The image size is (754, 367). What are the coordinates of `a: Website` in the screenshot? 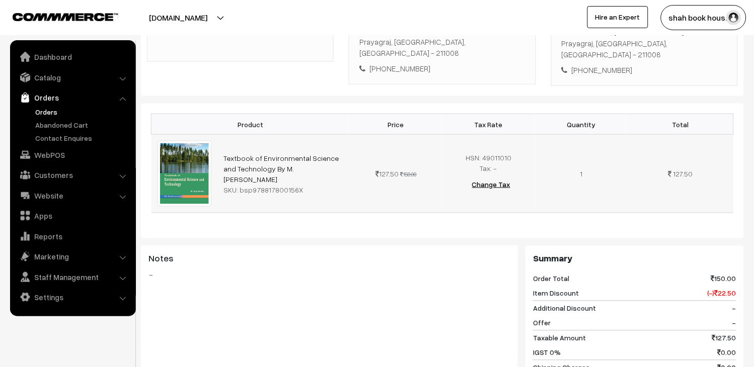 It's located at (72, 196).